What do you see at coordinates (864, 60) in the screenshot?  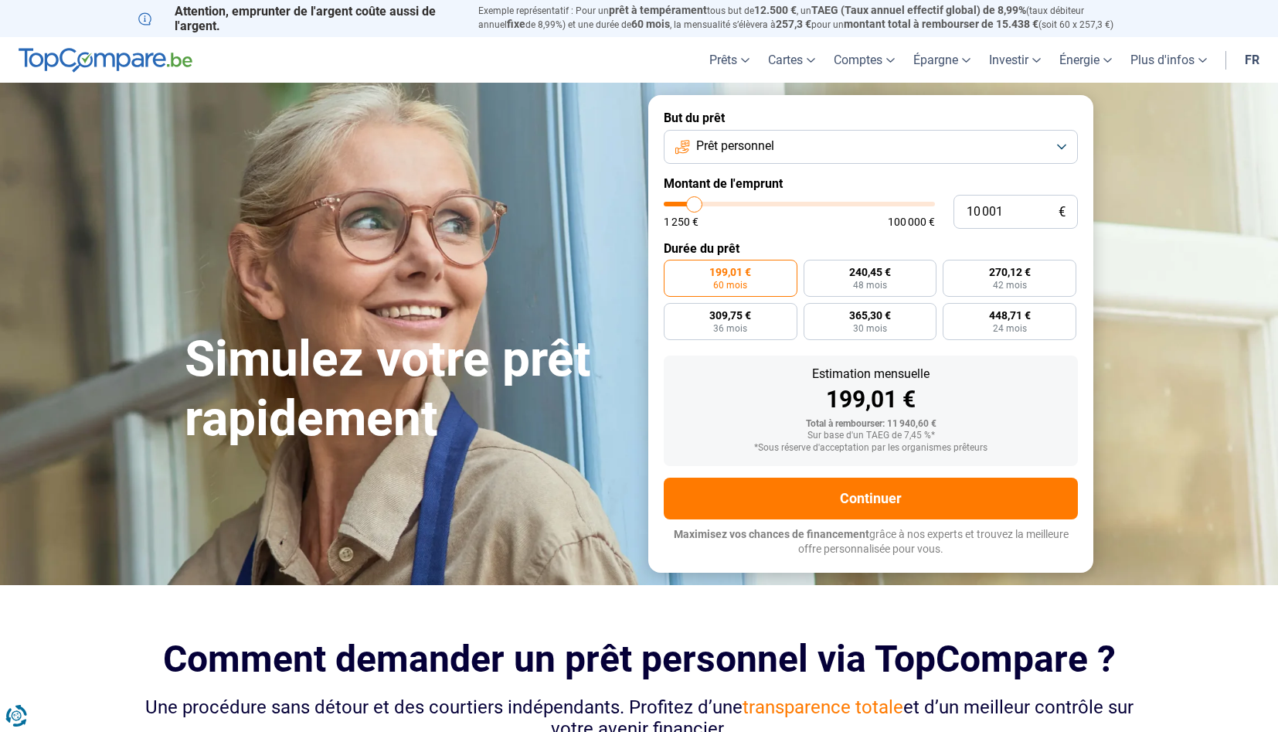 I see `a: Comptes` at bounding box center [864, 60].